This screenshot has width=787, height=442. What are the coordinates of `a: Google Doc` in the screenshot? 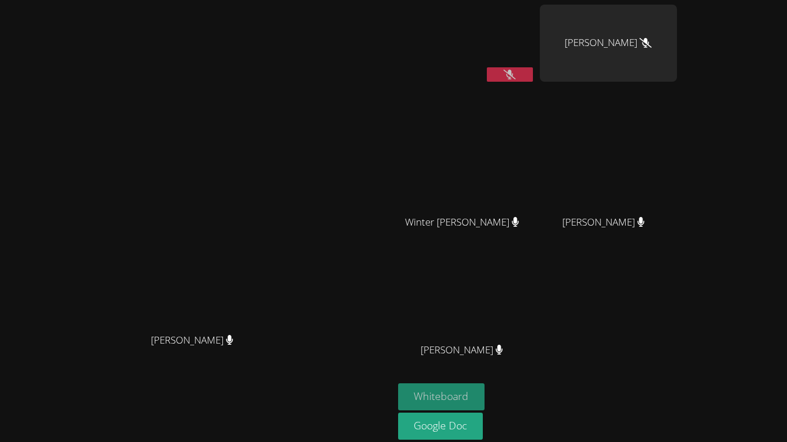 It's located at (441, 426).